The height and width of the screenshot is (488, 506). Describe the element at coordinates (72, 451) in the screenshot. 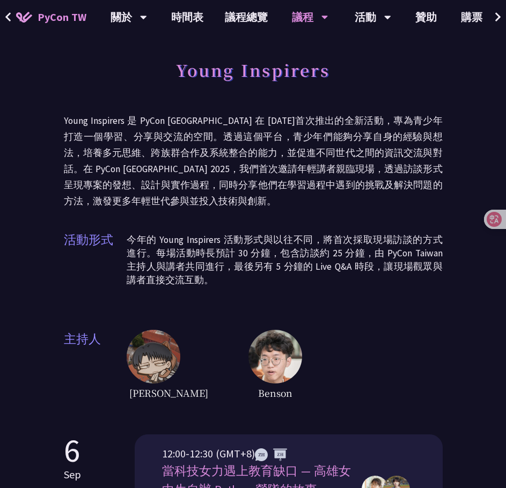

I see `p: 6` at that location.